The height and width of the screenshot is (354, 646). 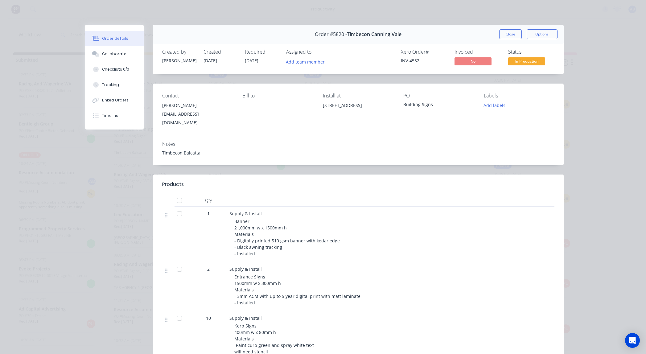 I want to click on div: Contact, so click(x=197, y=96).